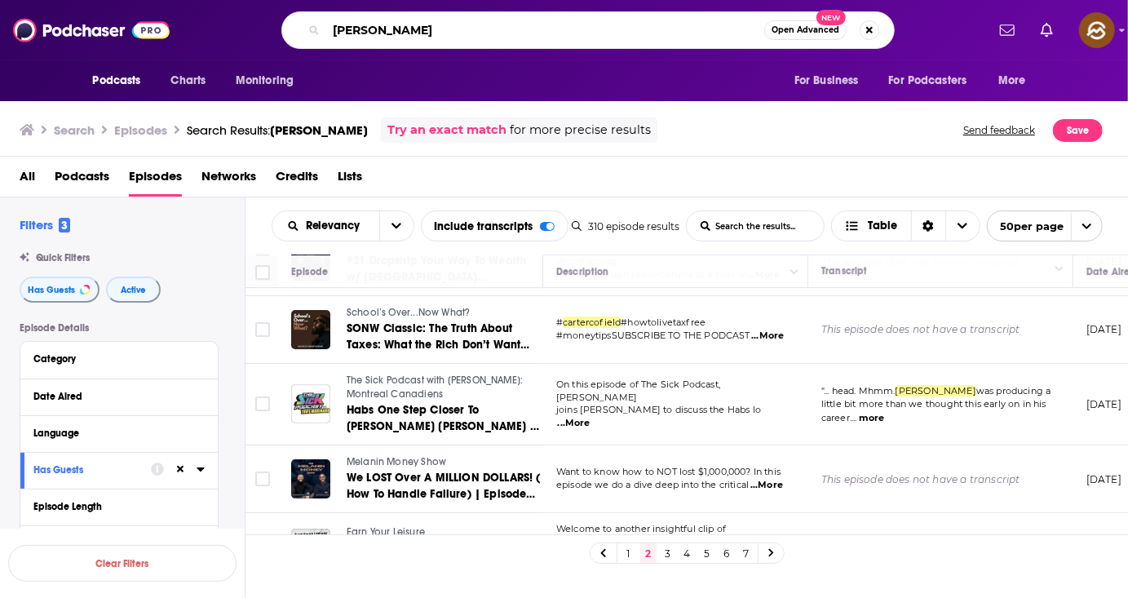  What do you see at coordinates (188, 81) in the screenshot?
I see `a: Charts` at bounding box center [188, 81].